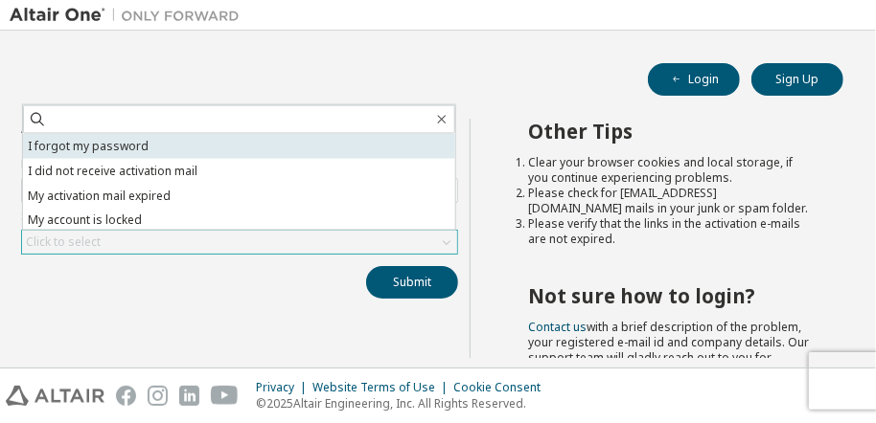  What do you see at coordinates (412, 283) in the screenshot?
I see `button: Submit` at bounding box center [412, 283].